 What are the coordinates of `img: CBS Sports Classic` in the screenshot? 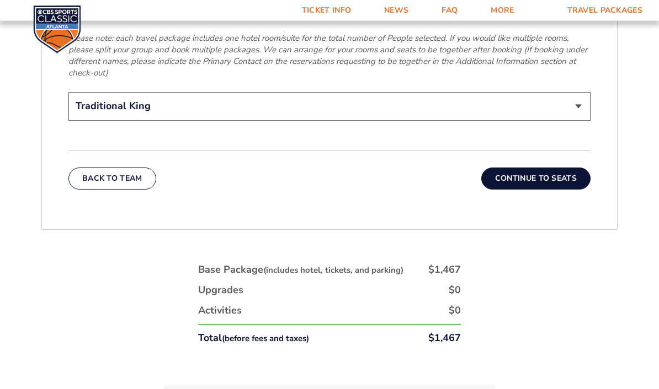 It's located at (57, 29).